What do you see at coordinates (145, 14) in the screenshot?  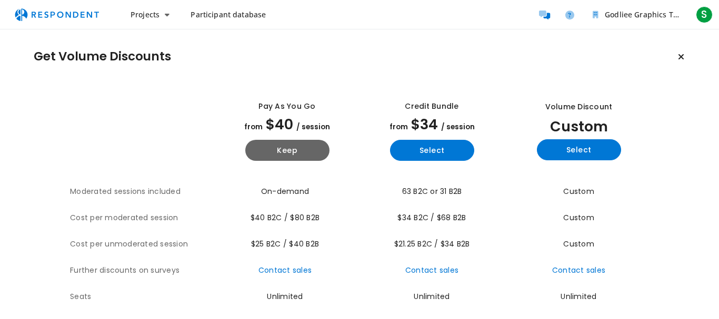 I see `span: Projects` at bounding box center [145, 14].